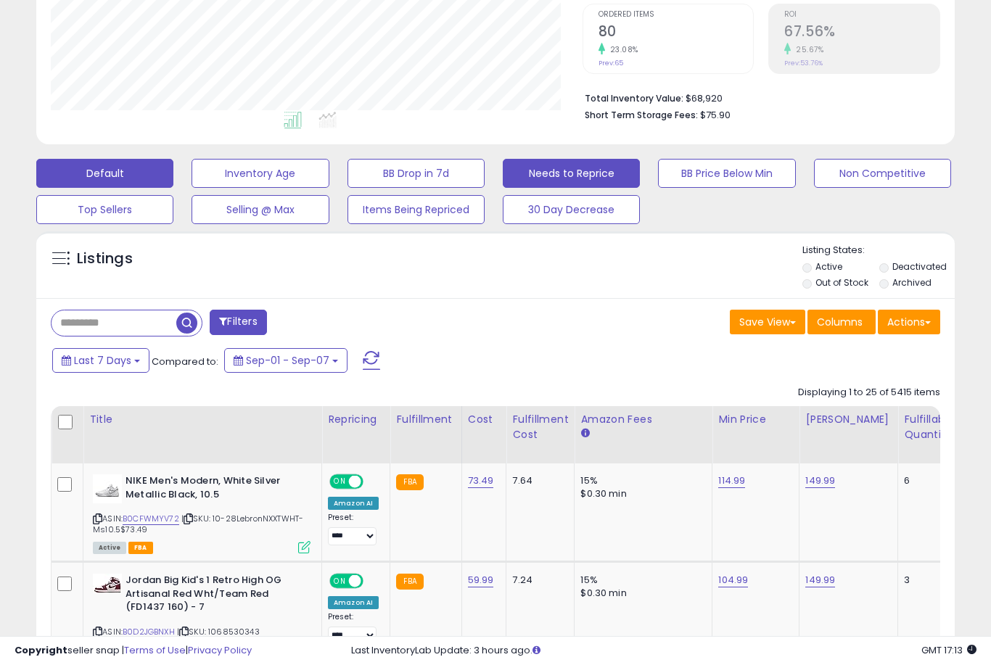  What do you see at coordinates (949, 650) in the screenshot?
I see `span: 2025-09-15 17:13 GMT` at bounding box center [949, 650].